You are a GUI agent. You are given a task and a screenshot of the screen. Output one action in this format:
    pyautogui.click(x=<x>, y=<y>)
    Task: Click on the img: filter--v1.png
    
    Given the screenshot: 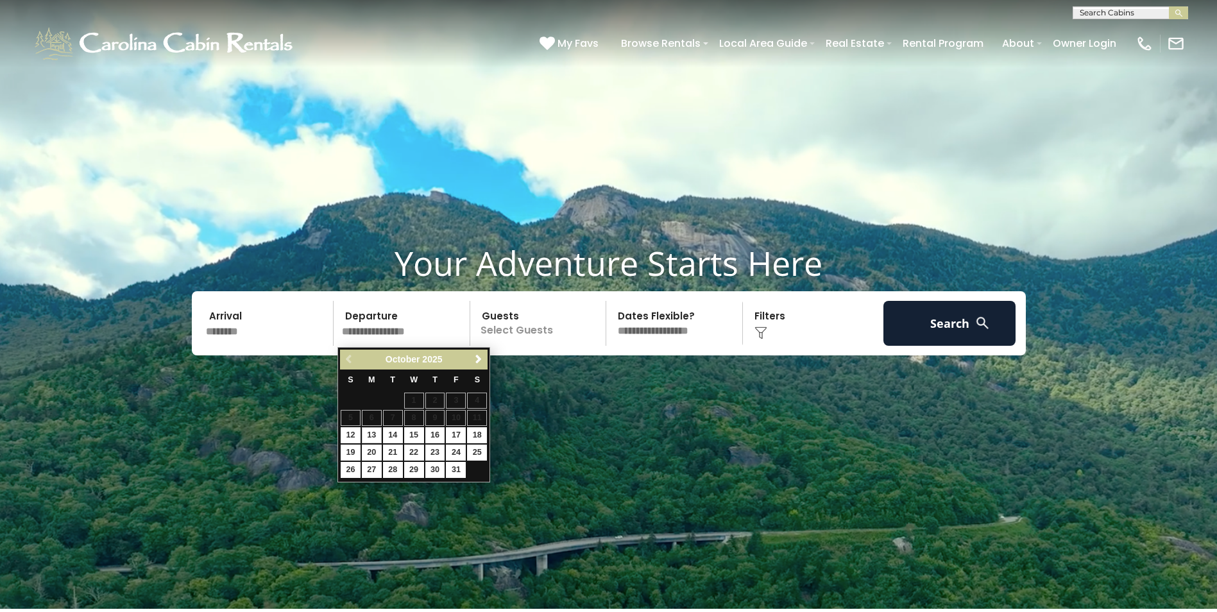 What is the action you would take?
    pyautogui.click(x=761, y=333)
    